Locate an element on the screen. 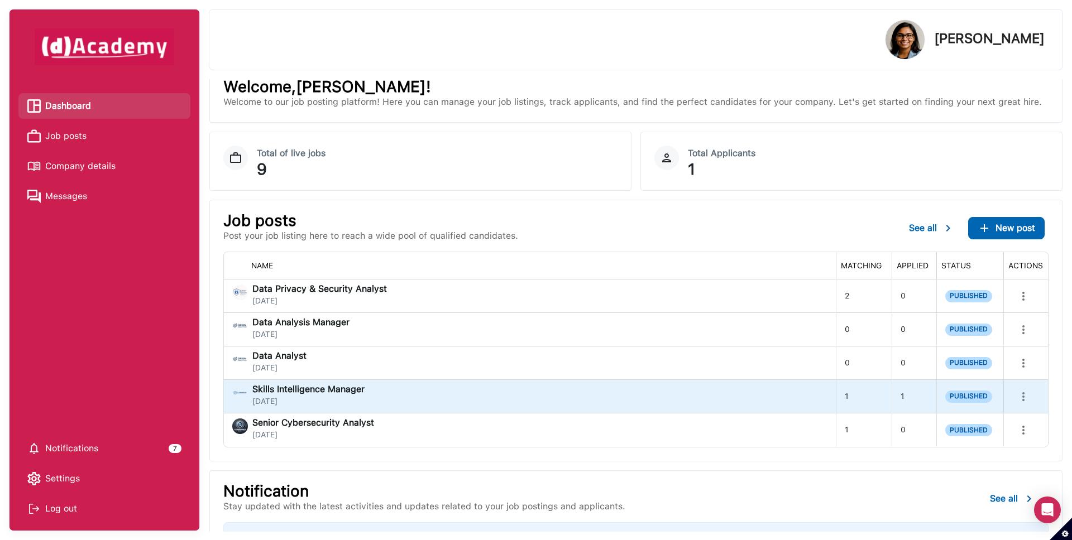  img: Icon Circle is located at coordinates (667, 158).